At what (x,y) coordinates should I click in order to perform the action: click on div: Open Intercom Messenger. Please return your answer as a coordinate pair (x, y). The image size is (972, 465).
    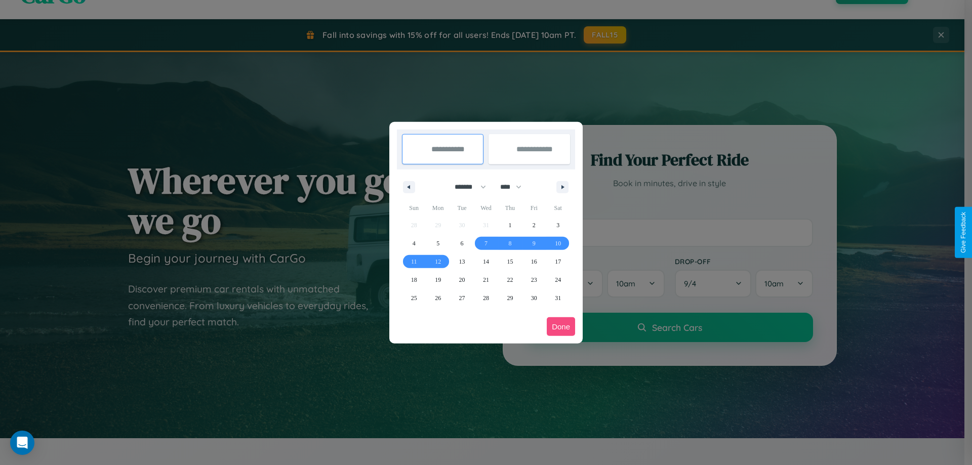
    Looking at the image, I should click on (22, 443).